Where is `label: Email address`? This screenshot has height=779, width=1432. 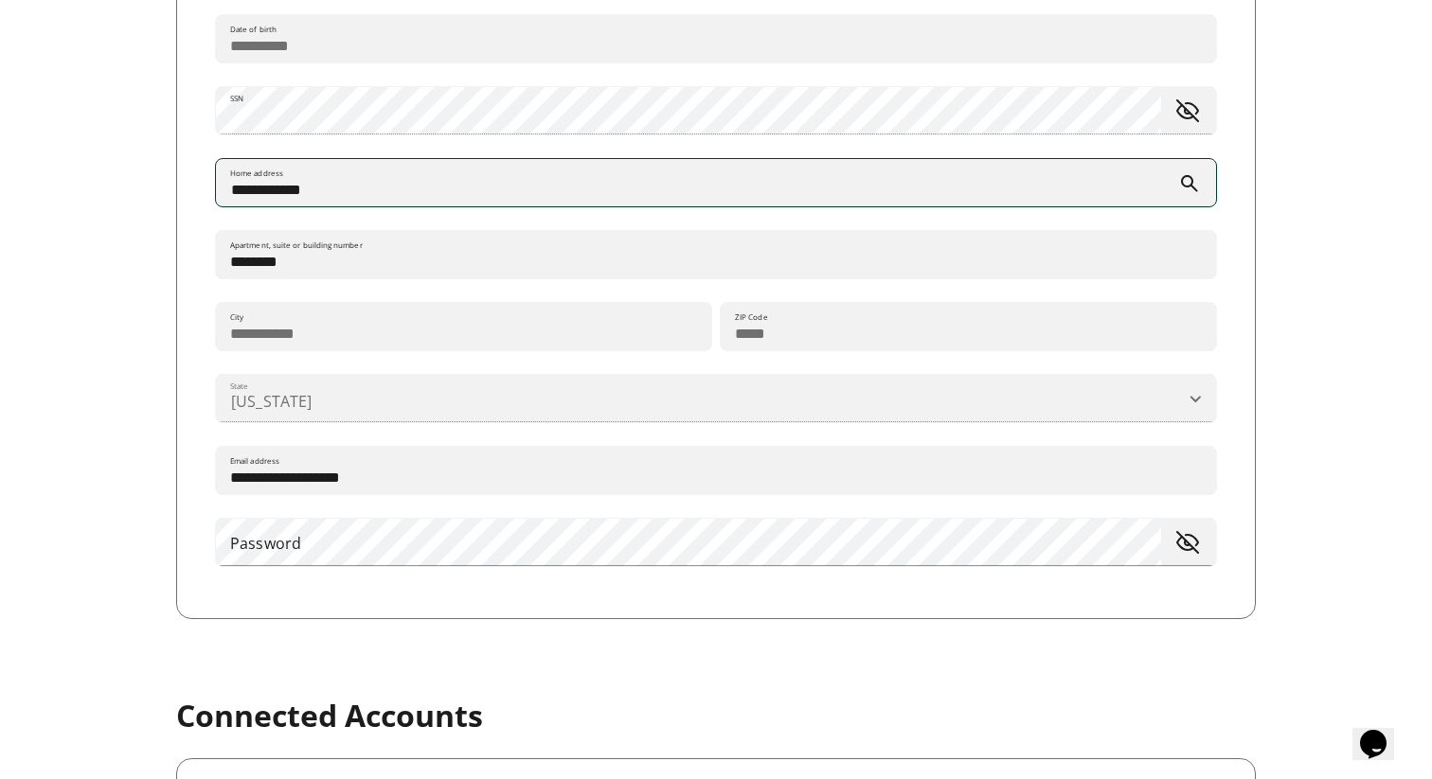 label: Email address is located at coordinates (255, 461).